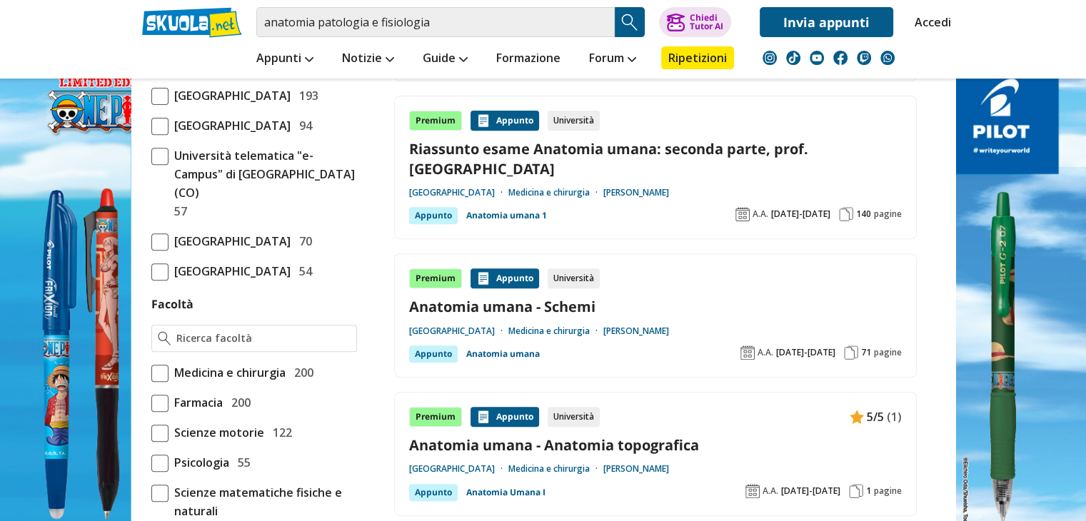 Image resolution: width=1086 pixels, height=521 pixels. What do you see at coordinates (303, 271) in the screenshot?
I see `span: 54` at bounding box center [303, 271].